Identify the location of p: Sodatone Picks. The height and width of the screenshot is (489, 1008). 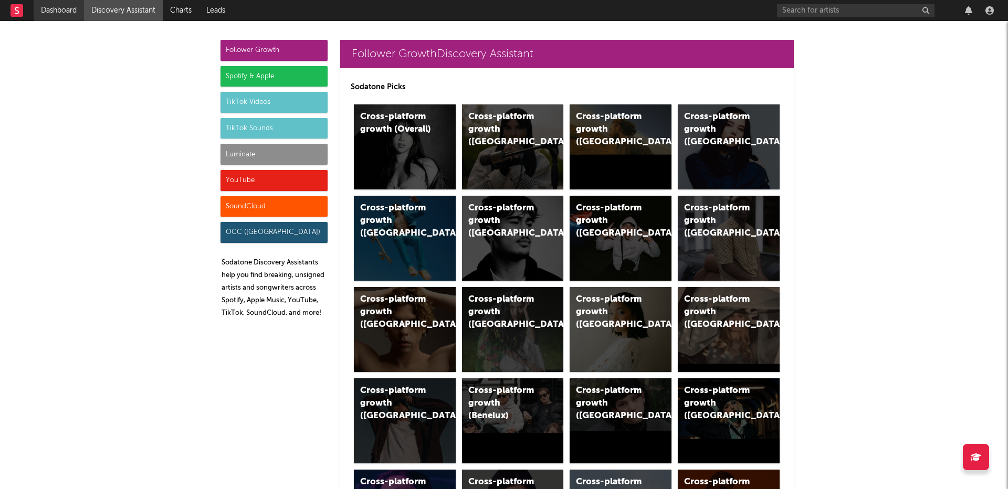
(567, 87).